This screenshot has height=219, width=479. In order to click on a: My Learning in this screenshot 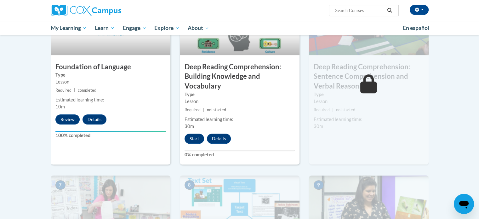, I will do `click(69, 28)`.